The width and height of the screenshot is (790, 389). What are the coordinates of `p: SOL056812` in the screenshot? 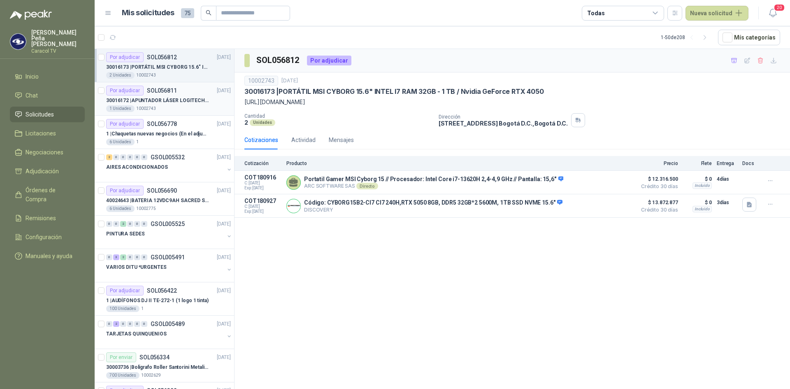 It's located at (162, 57).